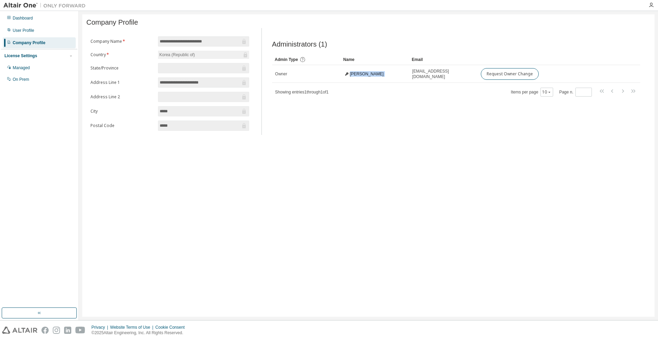 The image size is (658, 340). What do you see at coordinates (112, 22) in the screenshot?
I see `span: Company Profile` at bounding box center [112, 22].